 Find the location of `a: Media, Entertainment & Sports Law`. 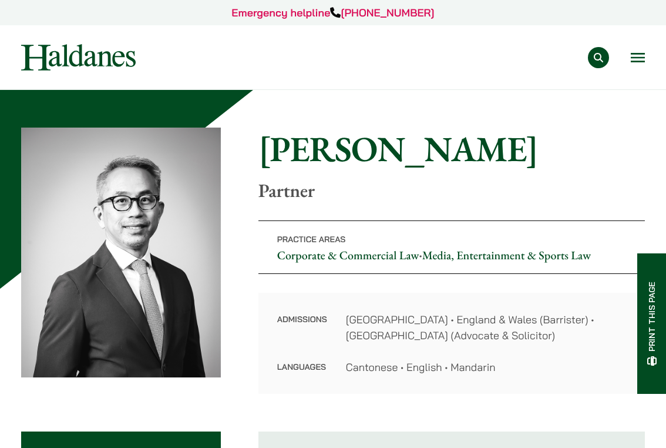

a: Media, Entertainment & Sports Law is located at coordinates (506, 255).